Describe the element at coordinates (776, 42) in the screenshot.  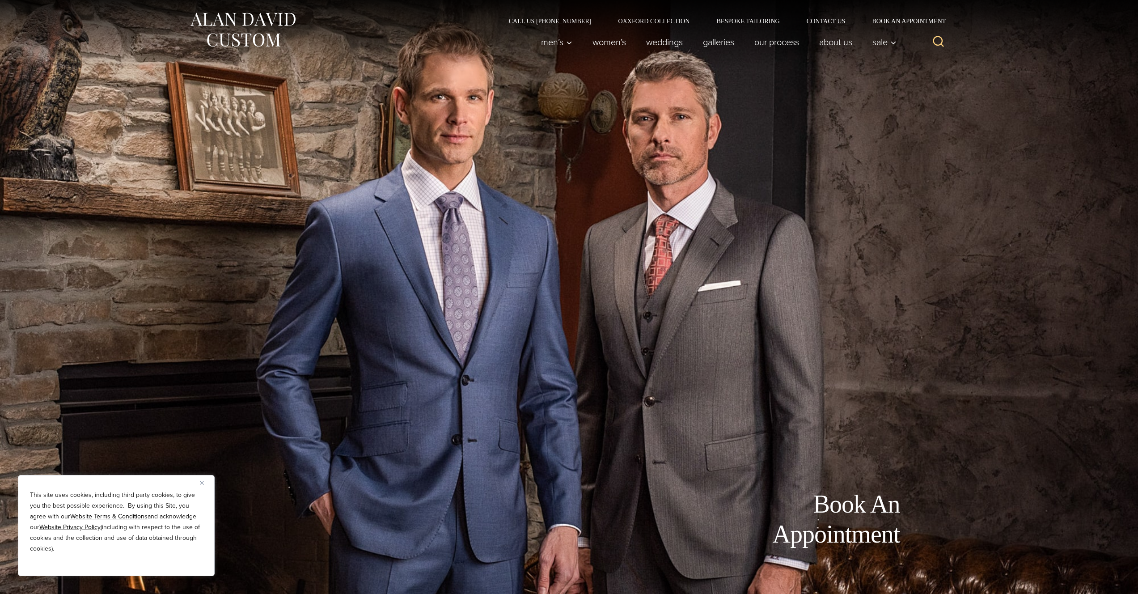
I see `a: Our Process` at that location.